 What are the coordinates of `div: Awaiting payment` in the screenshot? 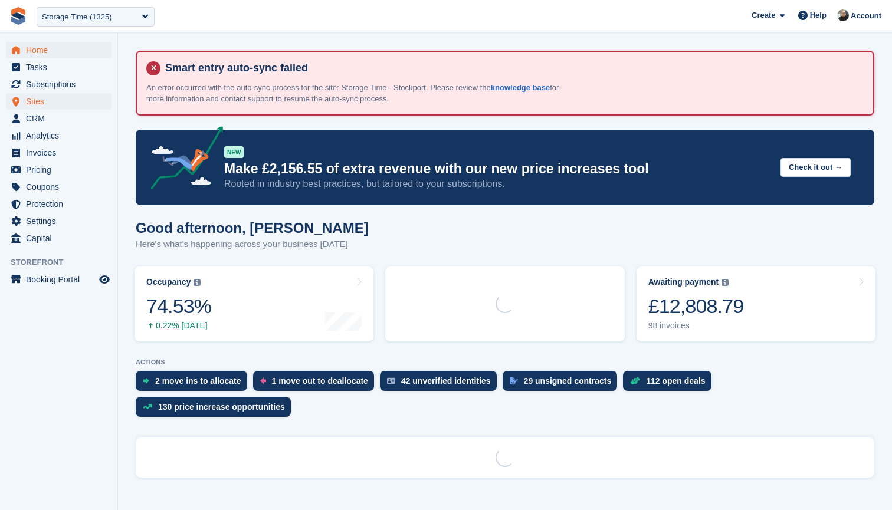 It's located at (684, 282).